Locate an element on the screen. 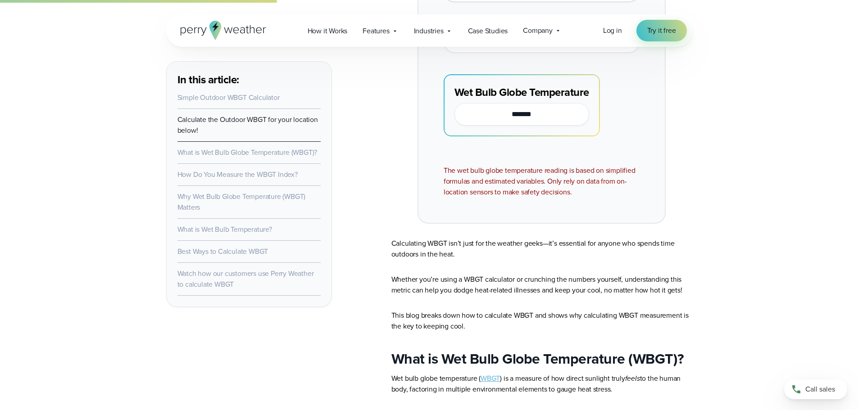 Image resolution: width=858 pixels, height=410 pixels. a: How Do You Measure the WBGT Index? is located at coordinates (237, 174).